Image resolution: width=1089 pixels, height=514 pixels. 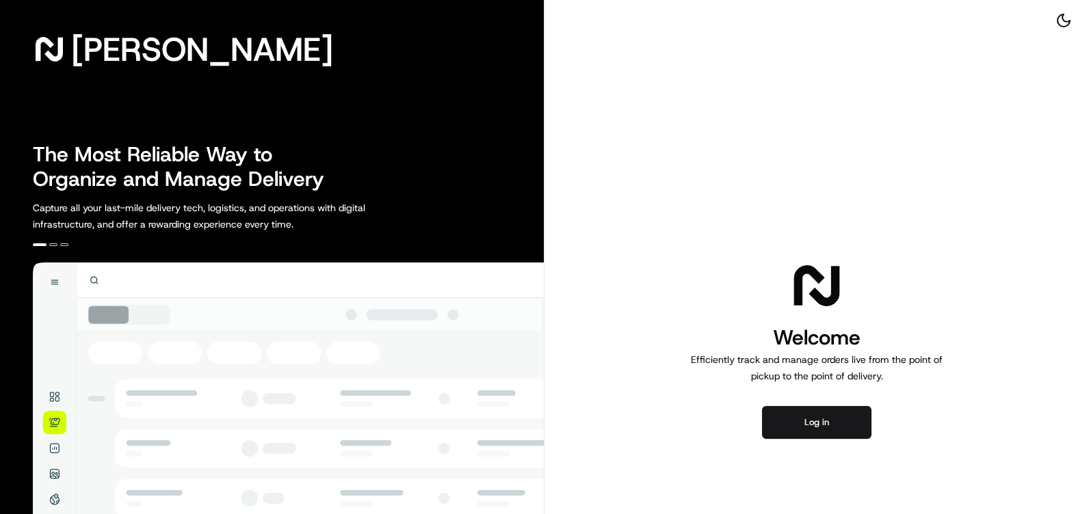 What do you see at coordinates (816, 423) in the screenshot?
I see `button: Log in` at bounding box center [816, 423].